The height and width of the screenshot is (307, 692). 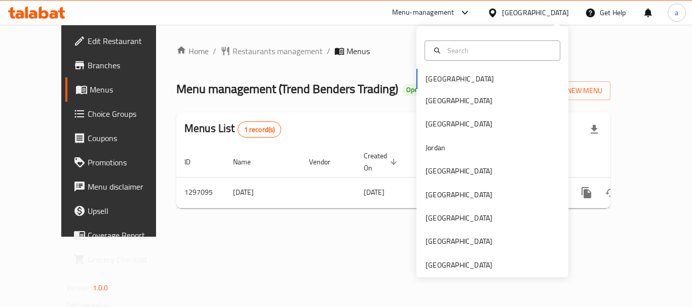 I want to click on a: Choice Groups, so click(x=121, y=114).